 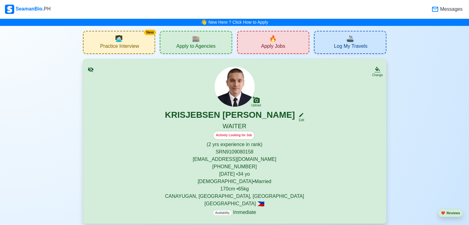 I want to click on h5: WAITER, so click(x=234, y=127).